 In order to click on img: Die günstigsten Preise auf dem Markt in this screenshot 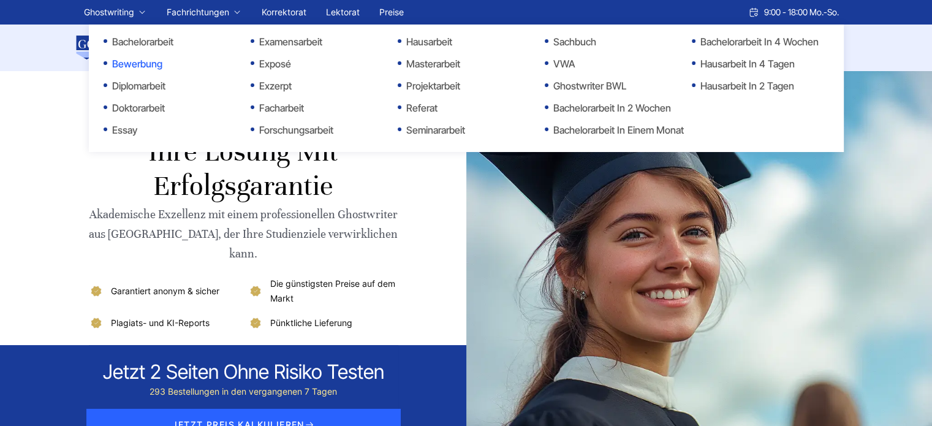, I will do `click(256, 291)`.